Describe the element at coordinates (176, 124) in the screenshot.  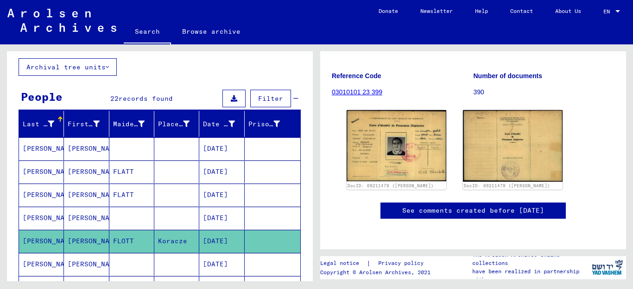
I see `mat-header-cell: Place of Birth` at that location.